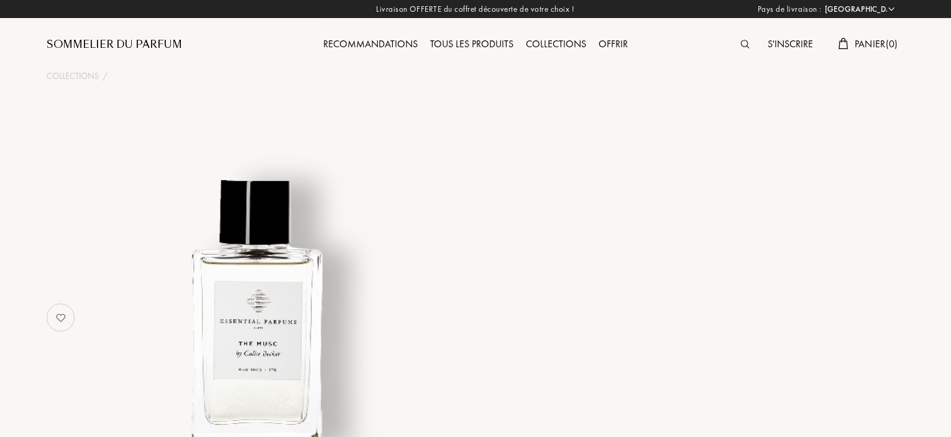 Image resolution: width=951 pixels, height=437 pixels. What do you see at coordinates (613, 45) in the screenshot?
I see `div: Offrir` at bounding box center [613, 45].